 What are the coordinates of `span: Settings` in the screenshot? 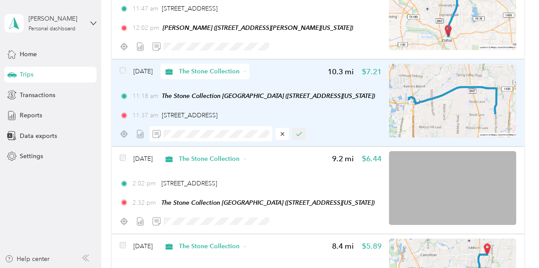 It's located at (31, 156).